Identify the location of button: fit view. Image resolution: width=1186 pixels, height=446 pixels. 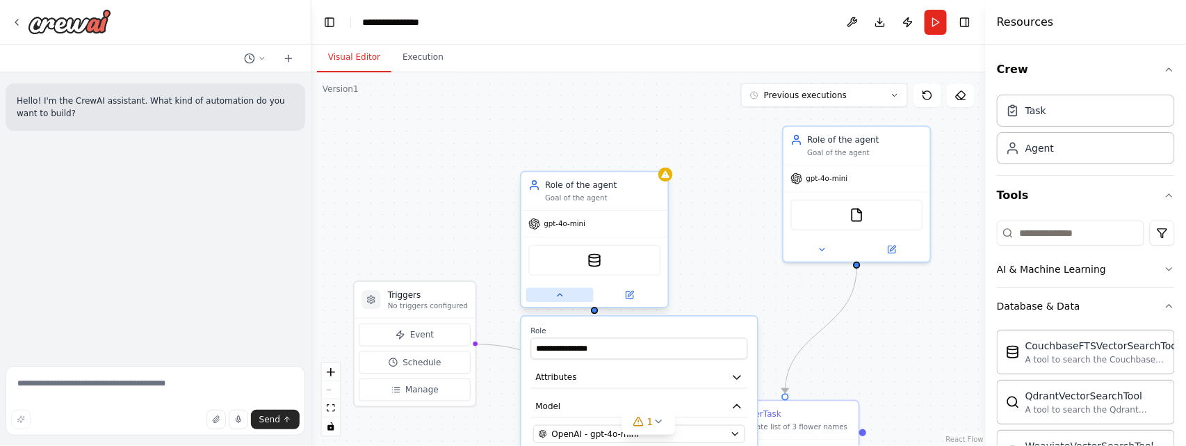
(331, 408).